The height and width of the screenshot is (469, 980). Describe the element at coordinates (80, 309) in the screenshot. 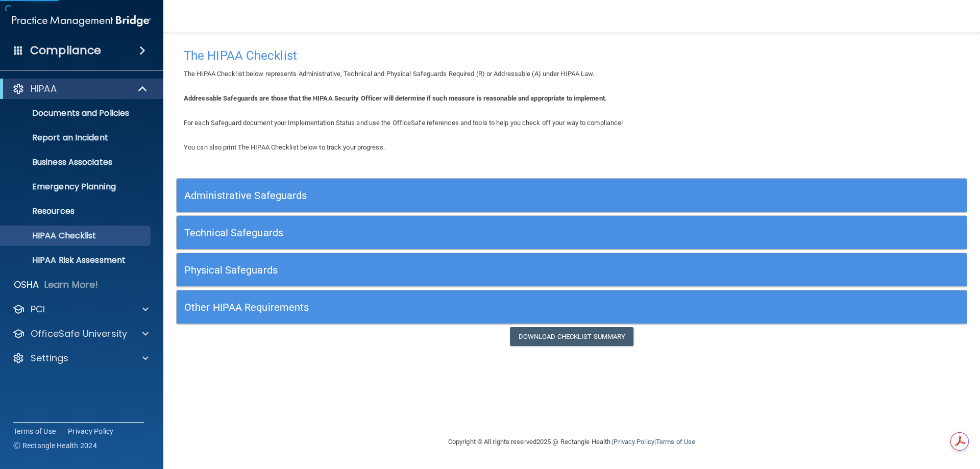

I see `a: PCI` at that location.